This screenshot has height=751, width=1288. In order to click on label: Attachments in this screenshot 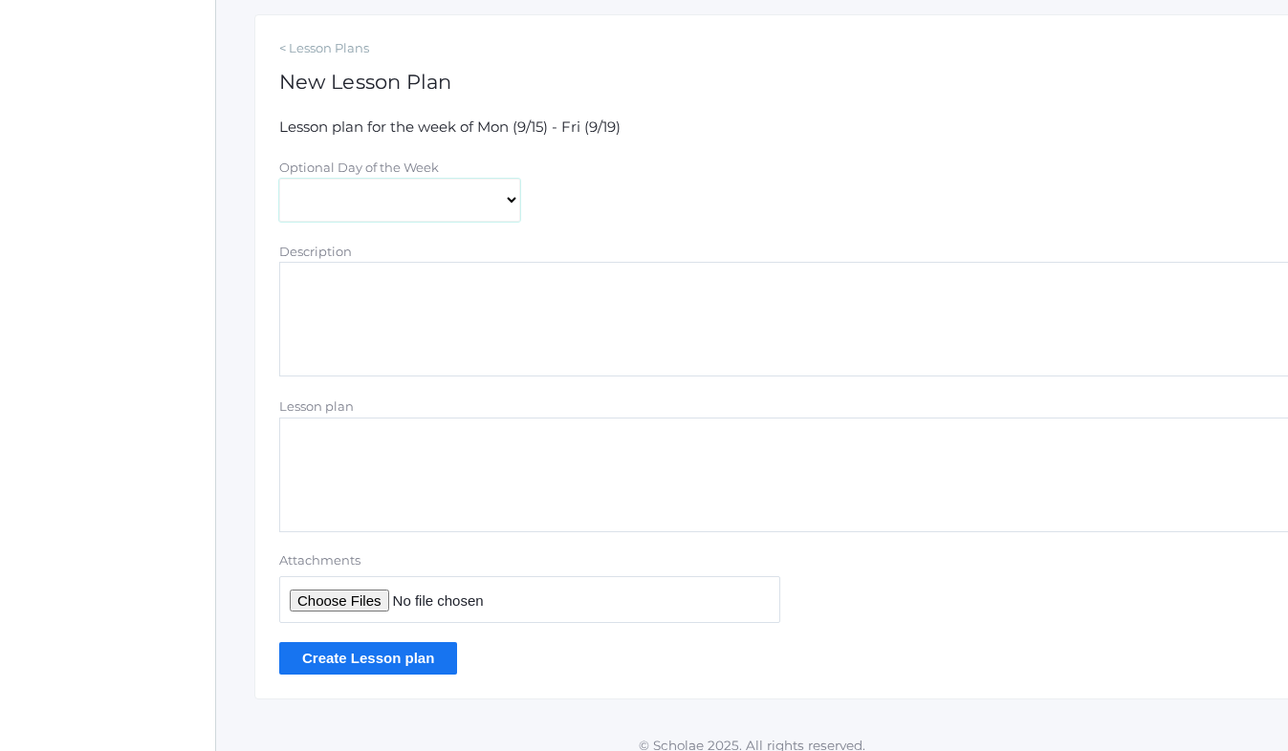, I will do `click(530, 561)`.